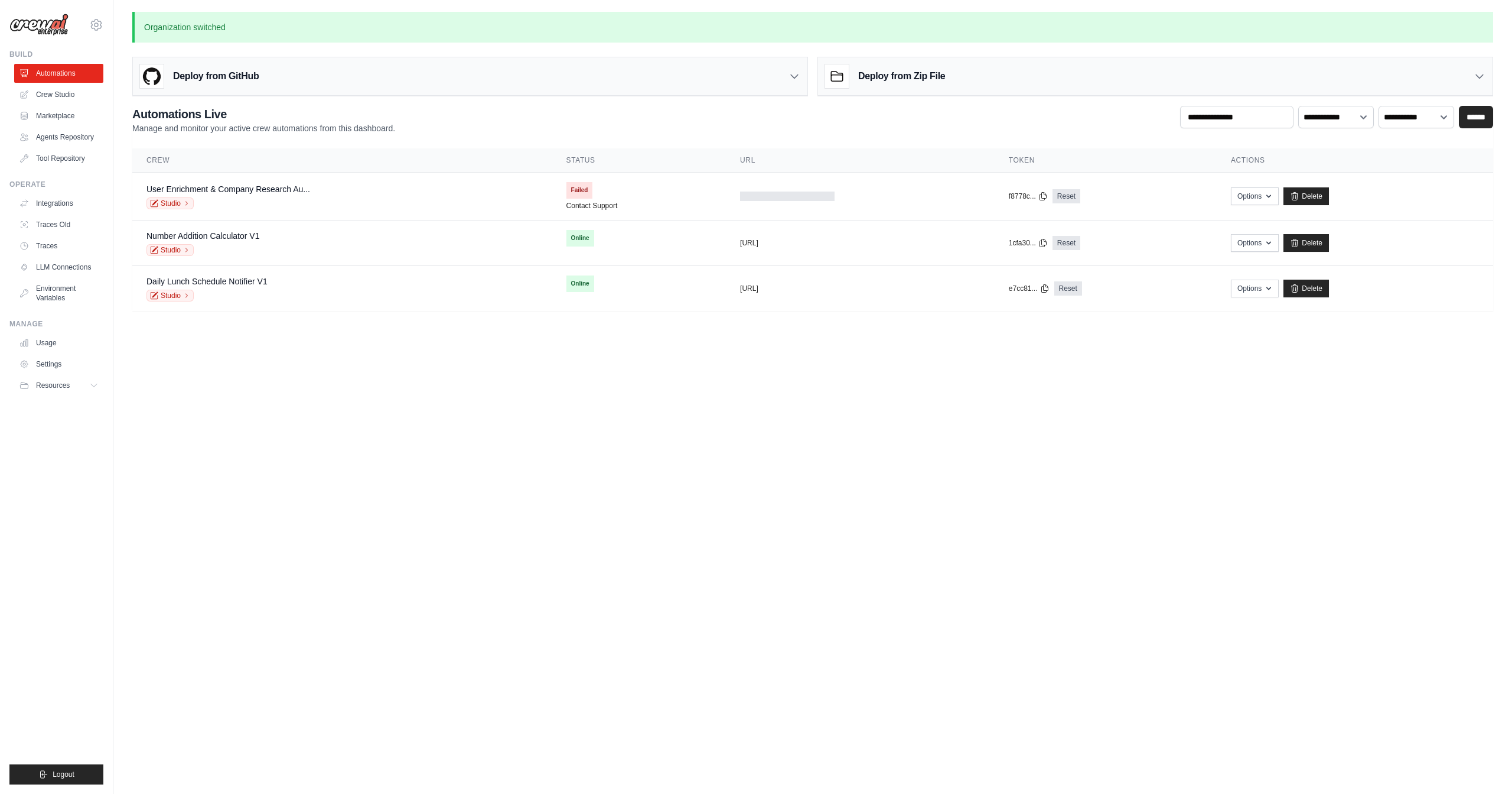  What do you see at coordinates (592, 206) in the screenshot?
I see `a: Contact Support` at bounding box center [592, 206].